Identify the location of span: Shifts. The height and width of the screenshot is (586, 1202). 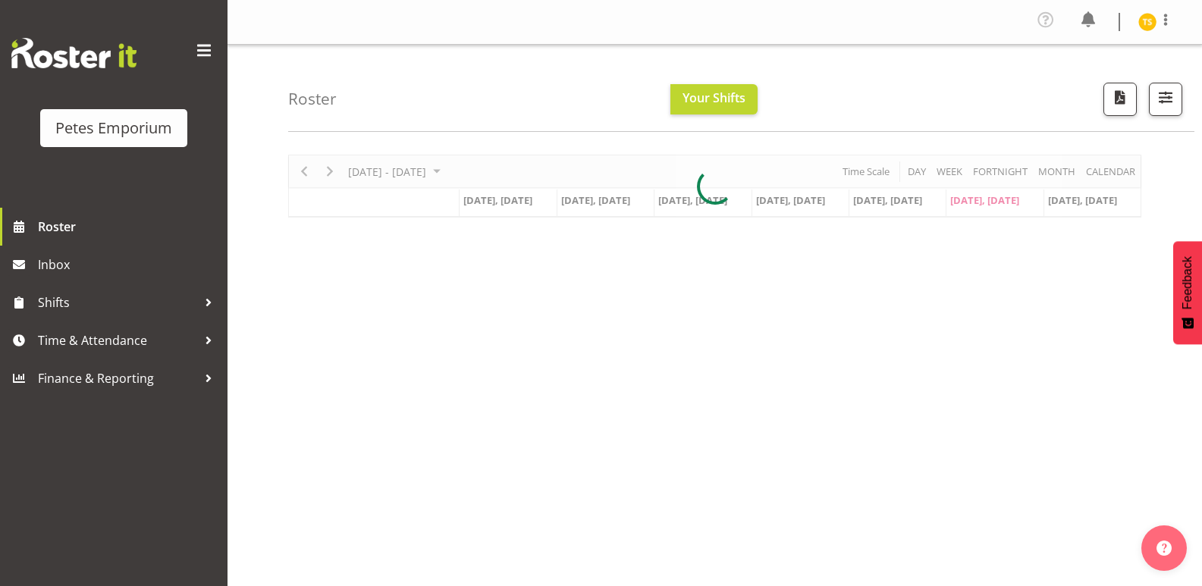
(118, 303).